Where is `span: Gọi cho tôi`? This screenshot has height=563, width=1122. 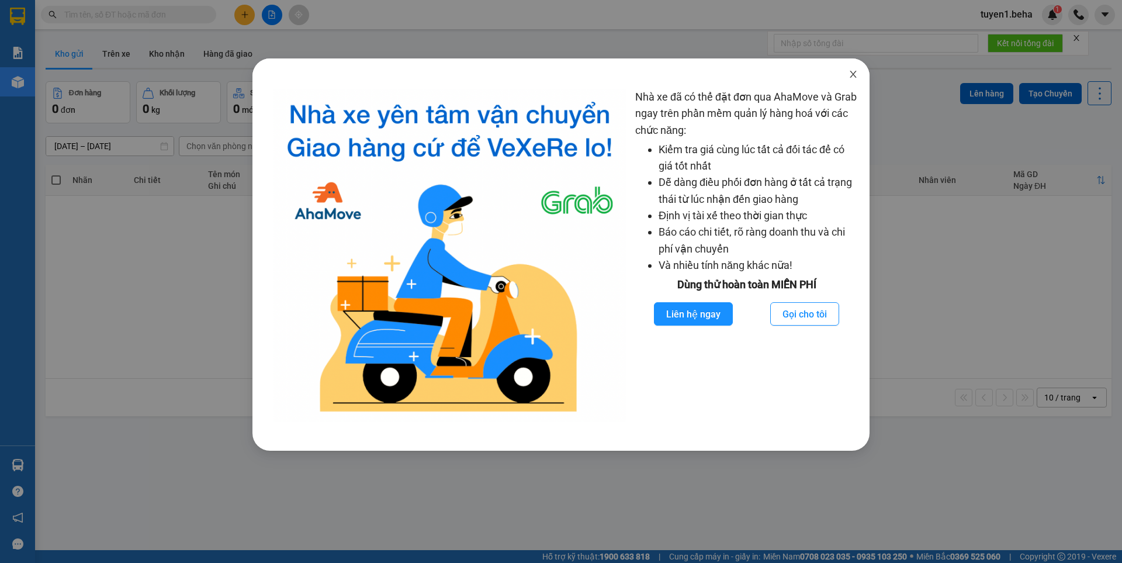
span: Gọi cho tôi is located at coordinates (805, 314).